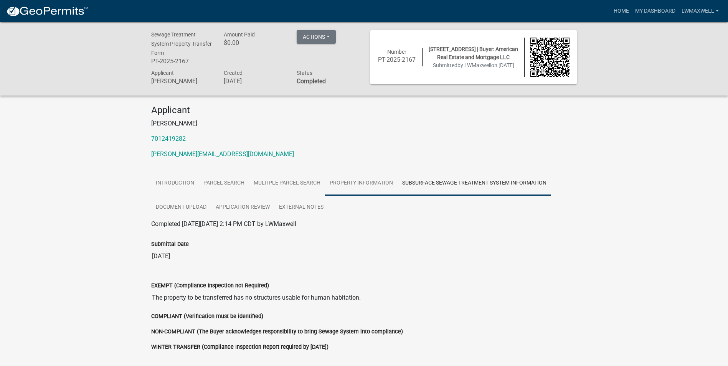  What do you see at coordinates (207, 317) in the screenshot?
I see `label: COMPLIANT (Verification must be identified)` at bounding box center [207, 317].